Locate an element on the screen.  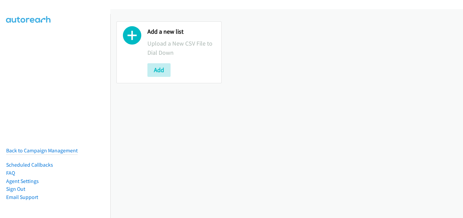
a: Email Support is located at coordinates (22, 197).